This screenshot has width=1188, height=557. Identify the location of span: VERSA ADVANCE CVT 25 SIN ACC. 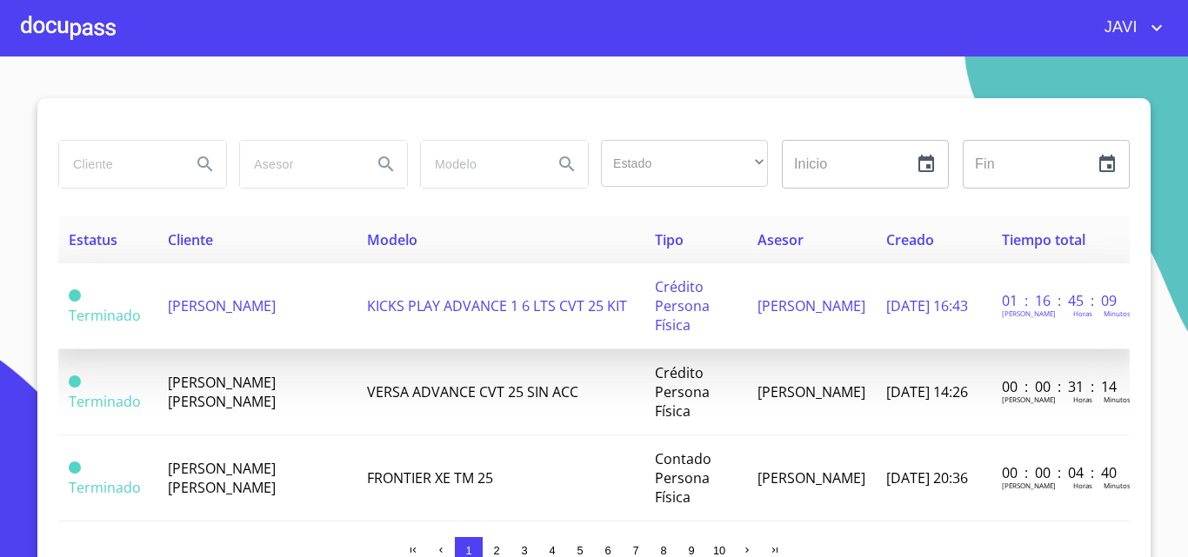
(472, 392).